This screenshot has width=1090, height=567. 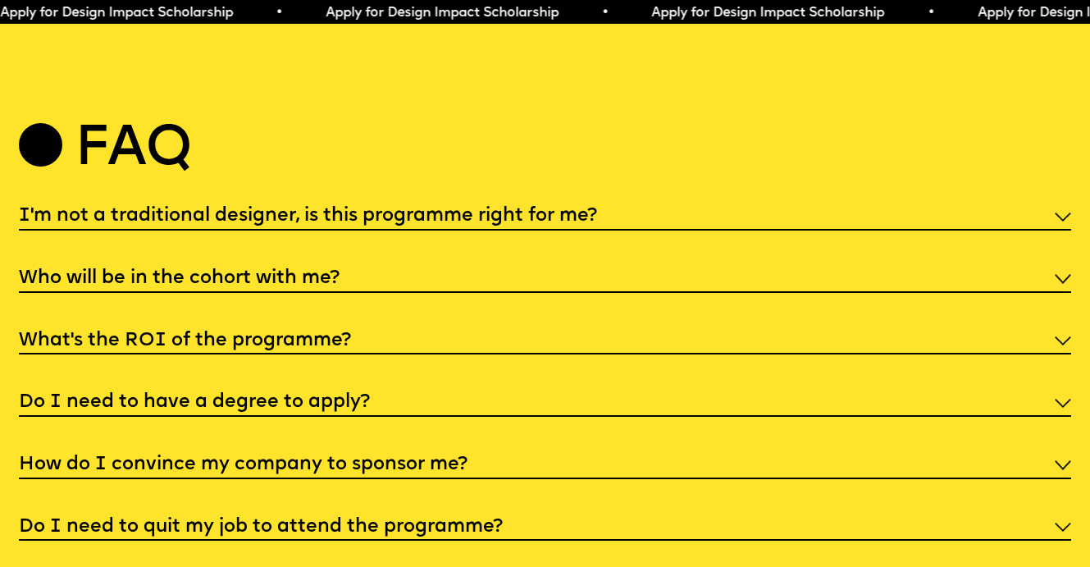 I want to click on h5: Do I need to quit my job to attend the programme?, so click(x=261, y=527).